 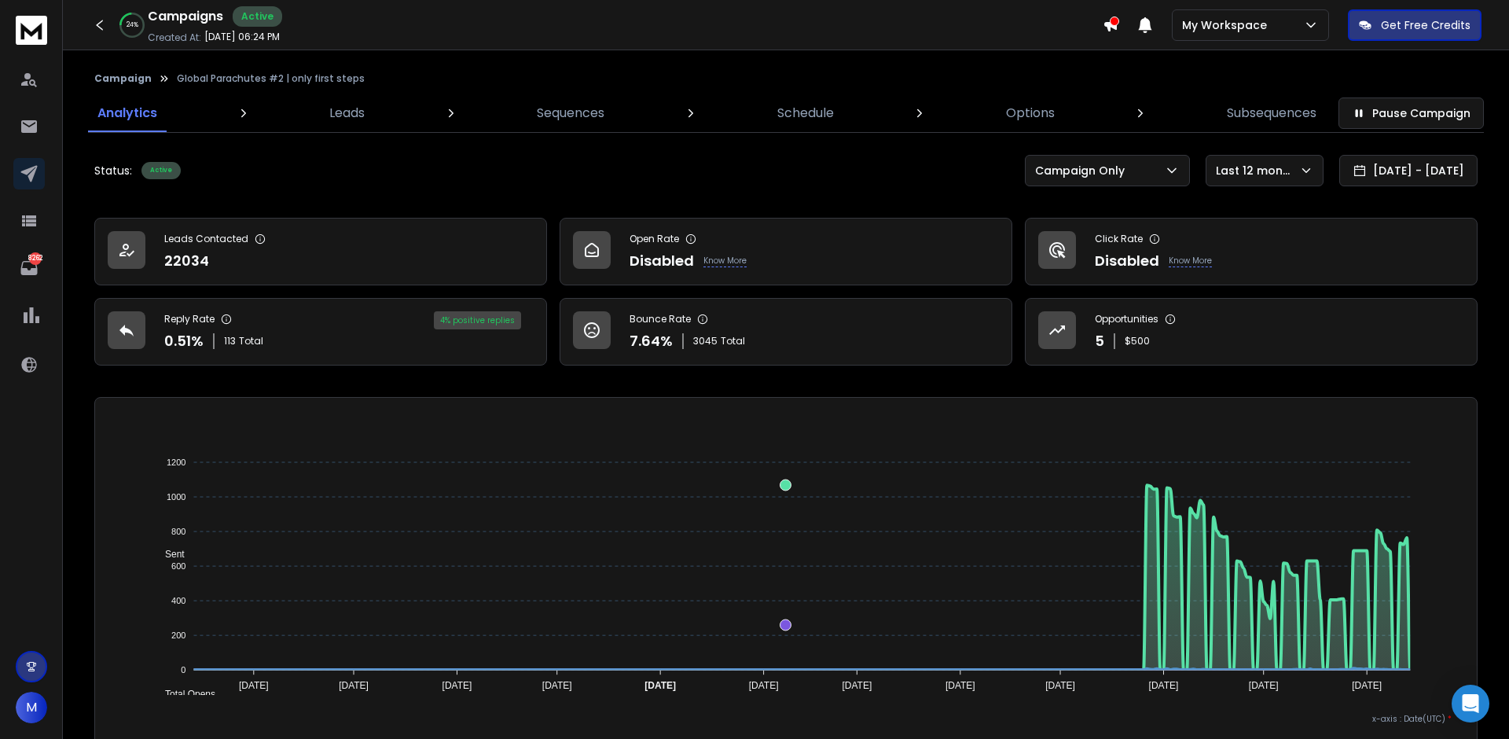 I want to click on p: Last 12 months, so click(x=1257, y=171).